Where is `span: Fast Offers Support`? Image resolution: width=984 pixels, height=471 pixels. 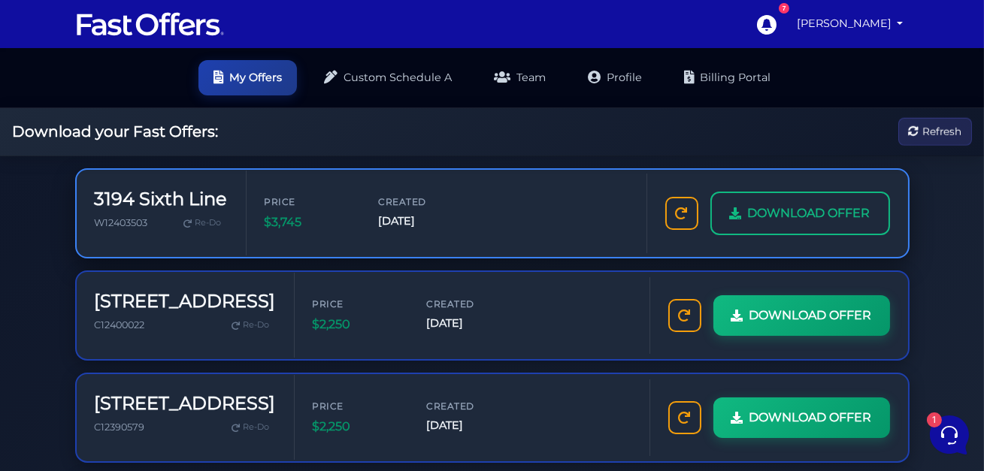 span: Fast Offers Support is located at coordinates (147, 116).